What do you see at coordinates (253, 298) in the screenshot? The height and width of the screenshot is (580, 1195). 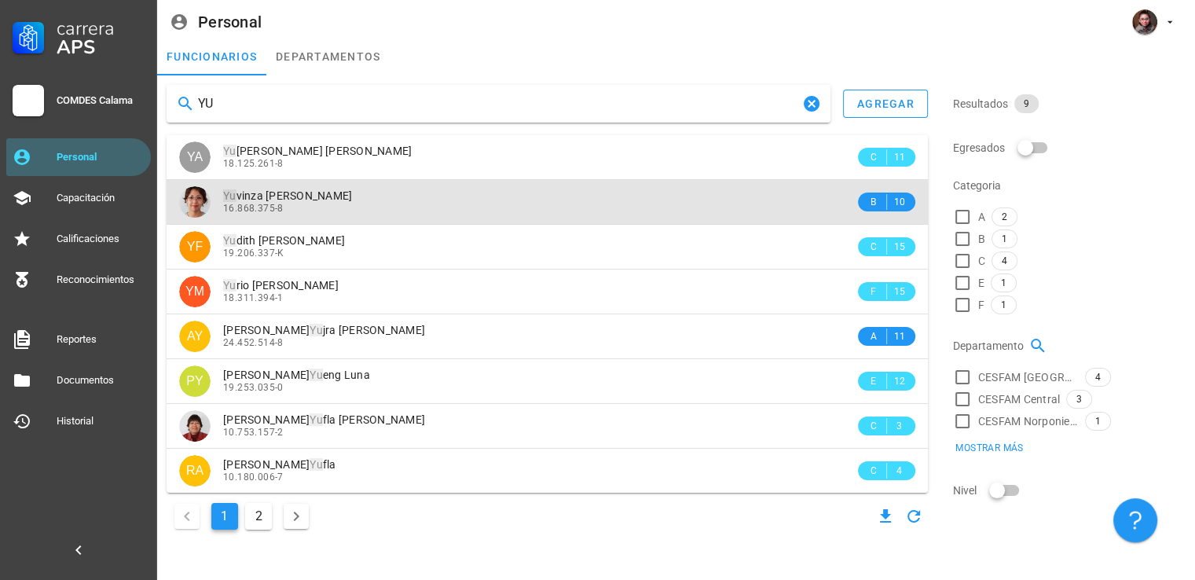 I see `span: 18.311.394-1` at bounding box center [253, 298].